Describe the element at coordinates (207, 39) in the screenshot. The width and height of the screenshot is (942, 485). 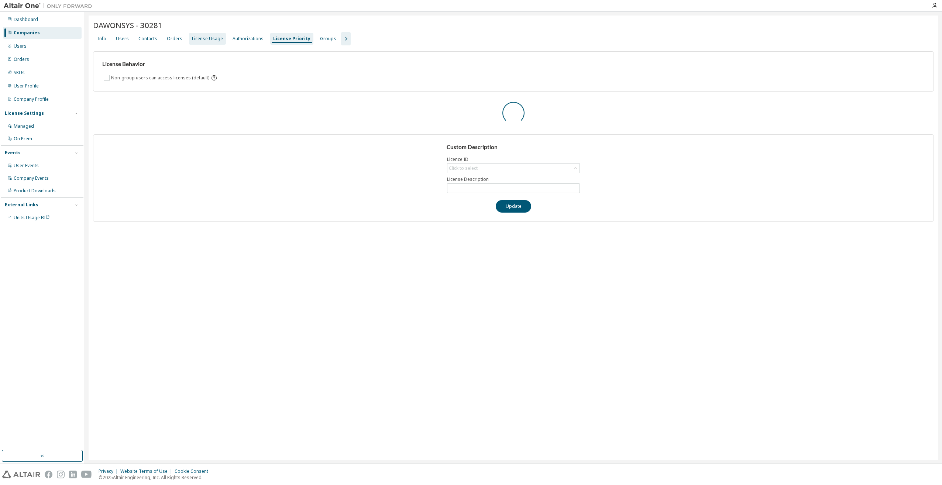
I see `div: License Usage` at that location.